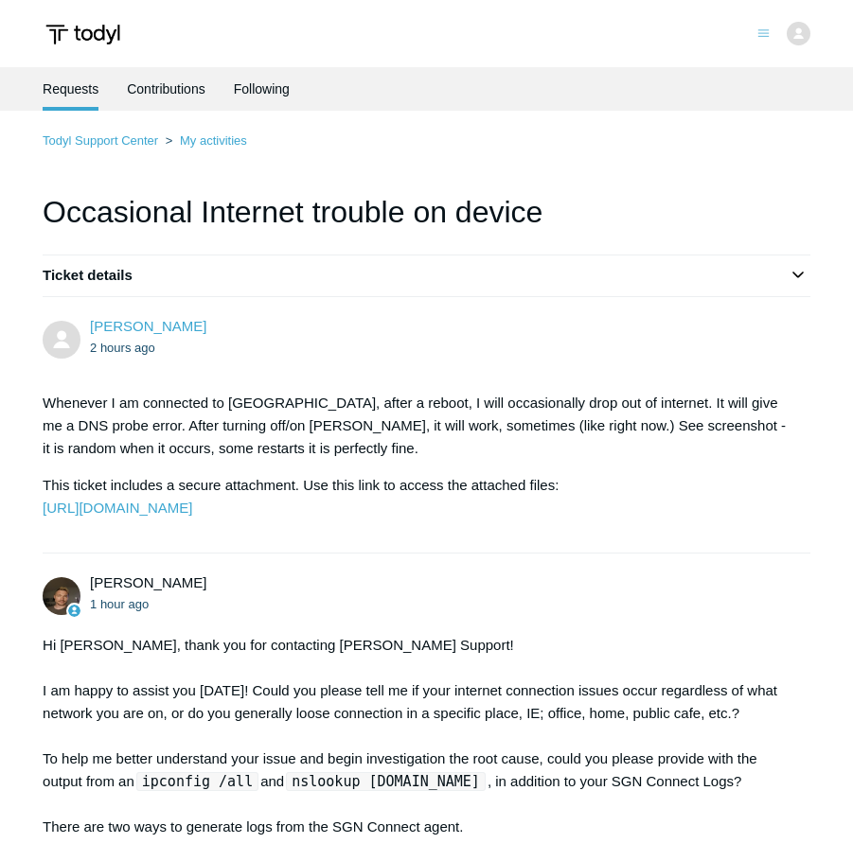 The height and width of the screenshot is (861, 853). I want to click on h1: Occasional Internet trouble on device, so click(426, 212).